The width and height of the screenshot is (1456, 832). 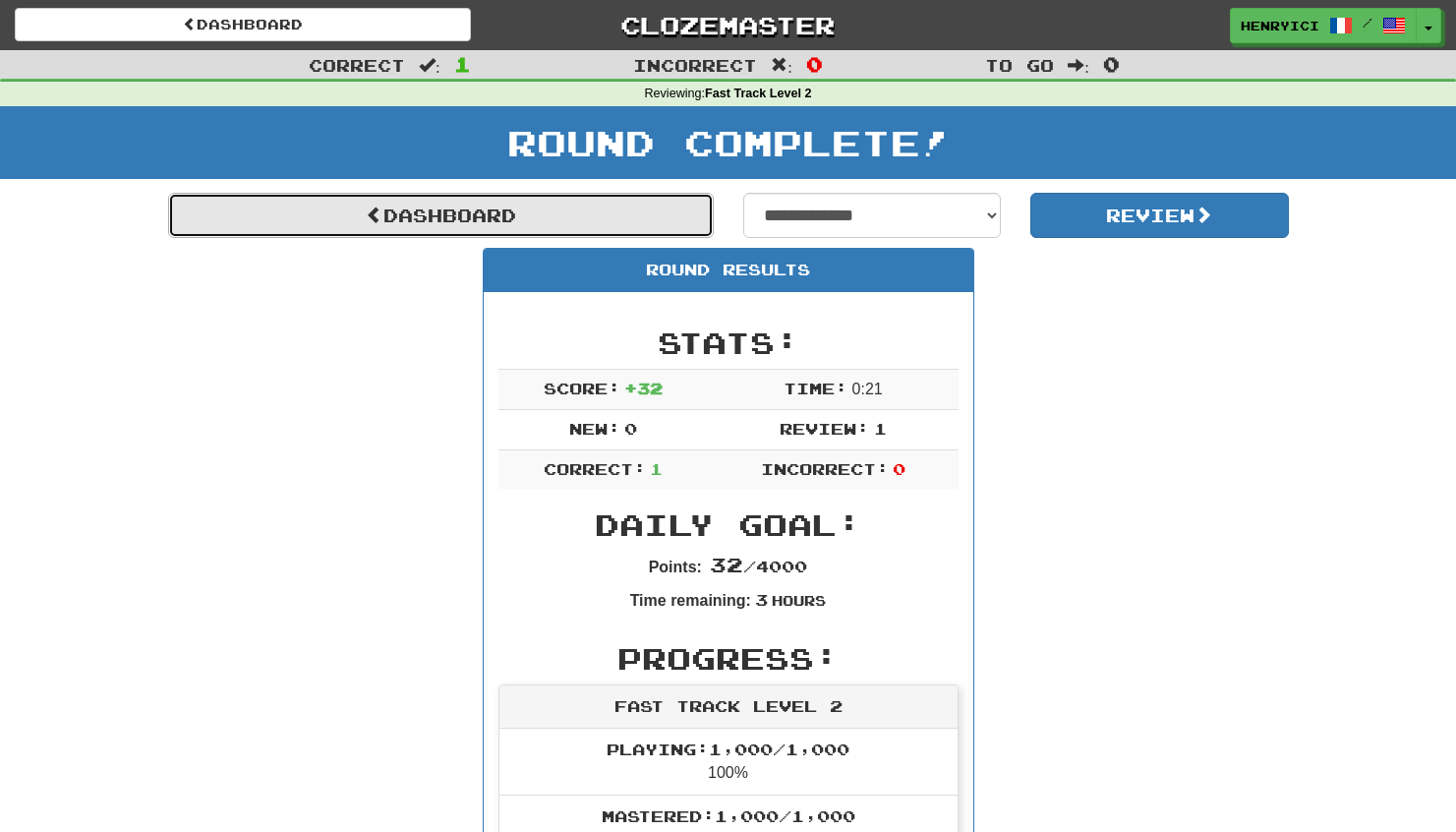 I want to click on strong: Fast Track Level 2, so click(x=758, y=93).